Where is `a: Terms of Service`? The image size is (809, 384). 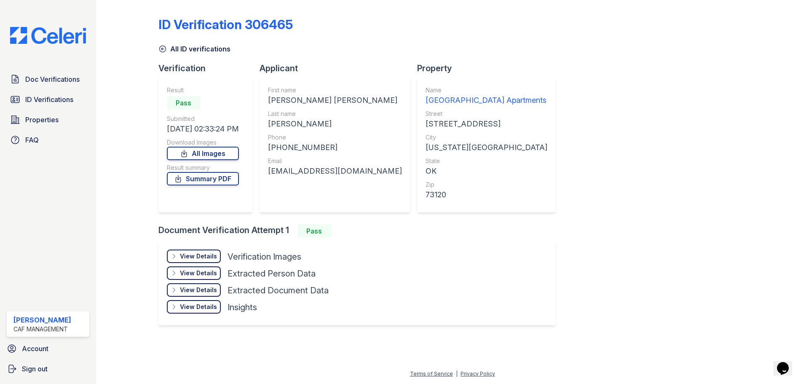 a: Terms of Service is located at coordinates (432, 374).